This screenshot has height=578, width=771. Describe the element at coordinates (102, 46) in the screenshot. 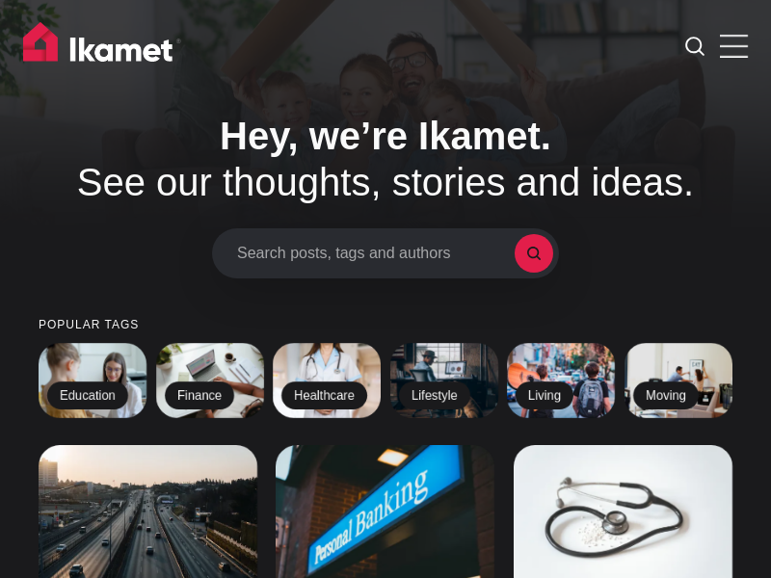

I see `img: Ikamet home` at that location.